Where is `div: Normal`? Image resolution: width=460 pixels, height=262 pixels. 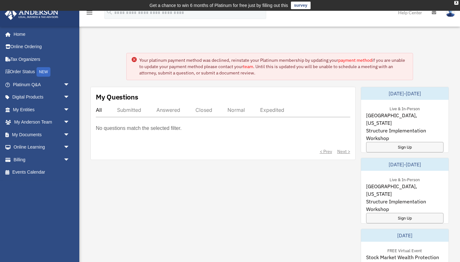
div: Normal is located at coordinates (236, 110).